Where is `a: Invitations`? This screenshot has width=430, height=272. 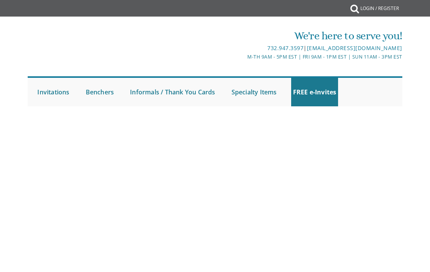 a: Invitations is located at coordinates (53, 92).